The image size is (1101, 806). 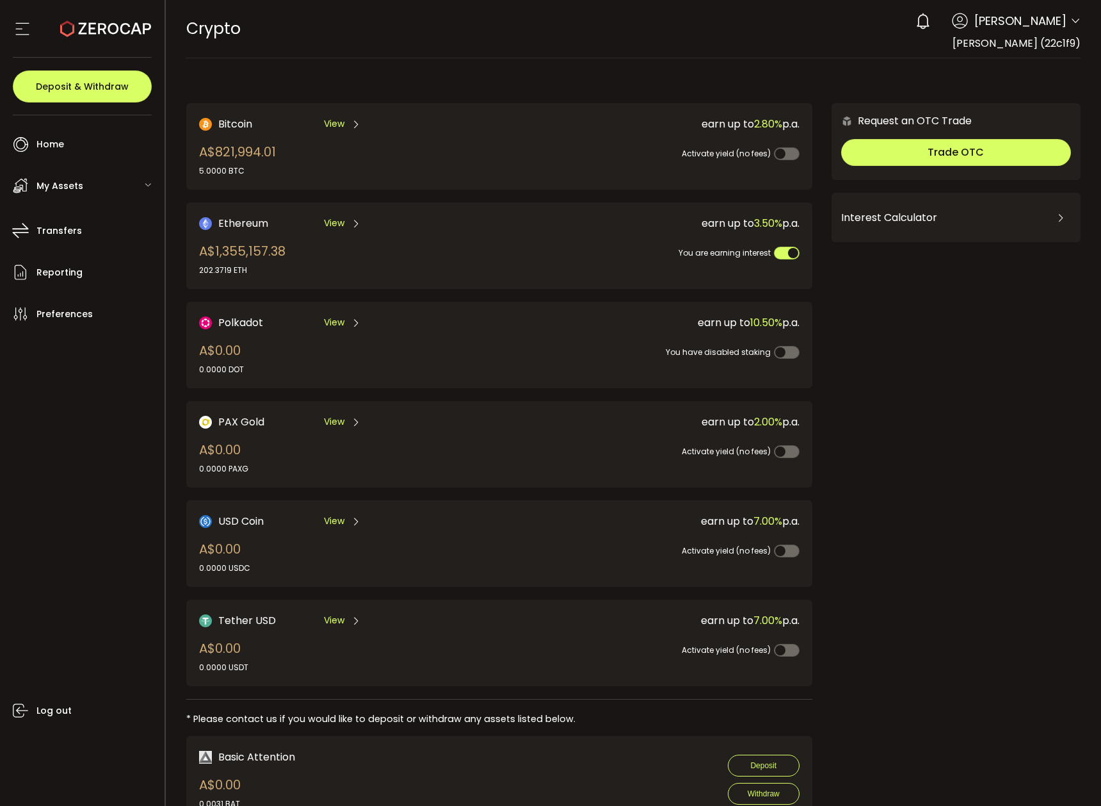 I want to click on span: Ethereum, so click(x=243, y=223).